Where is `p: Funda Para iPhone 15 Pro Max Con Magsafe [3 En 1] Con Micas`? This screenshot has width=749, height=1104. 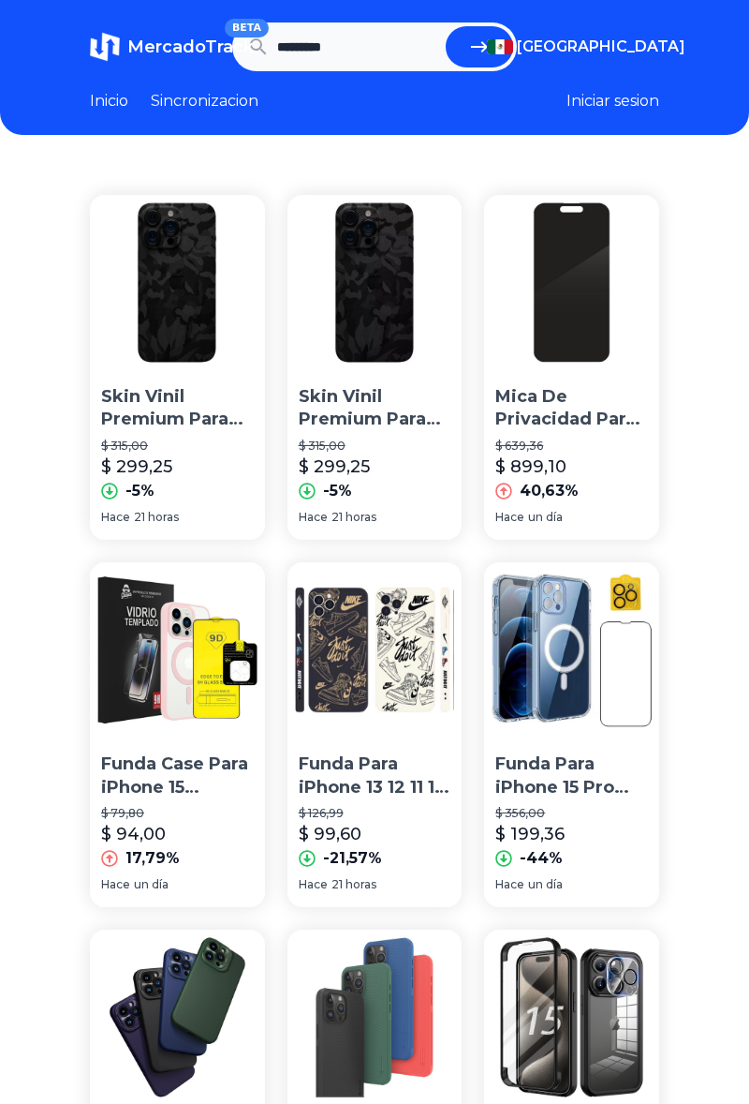 p: Funda Para iPhone 15 Pro Max Con Magsafe [3 En 1] Con Micas is located at coordinates (571, 776).